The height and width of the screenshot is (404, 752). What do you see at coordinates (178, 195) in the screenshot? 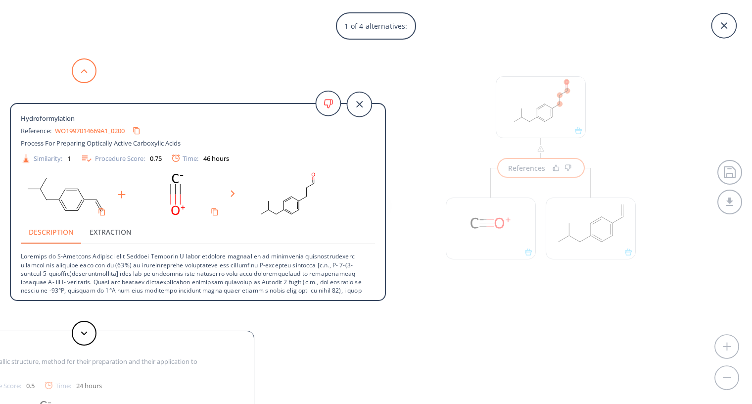
I see `svg: [C-]#[O+]` at bounding box center [178, 195].